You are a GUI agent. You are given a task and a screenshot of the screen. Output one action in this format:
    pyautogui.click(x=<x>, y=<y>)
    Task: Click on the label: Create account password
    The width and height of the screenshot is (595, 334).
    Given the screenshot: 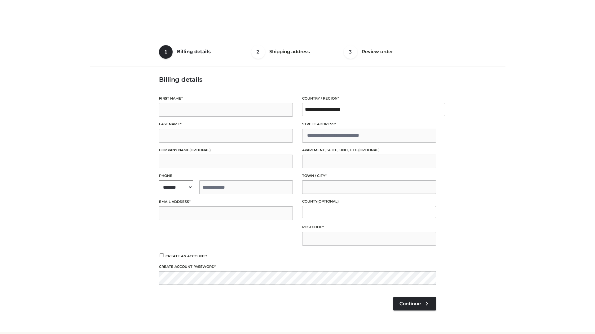 What is the action you would take?
    pyautogui.click(x=297, y=267)
    